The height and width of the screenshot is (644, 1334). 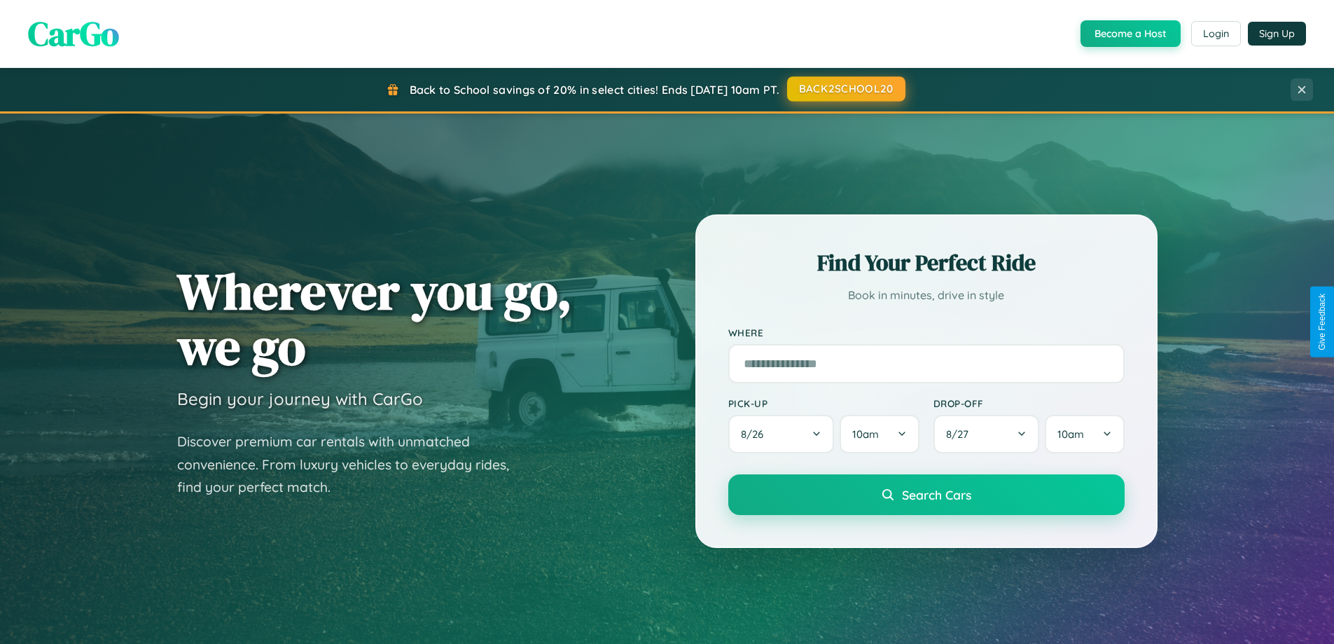 What do you see at coordinates (375, 319) in the screenshot?
I see `h1: Wherever you go, we go` at bounding box center [375, 319].